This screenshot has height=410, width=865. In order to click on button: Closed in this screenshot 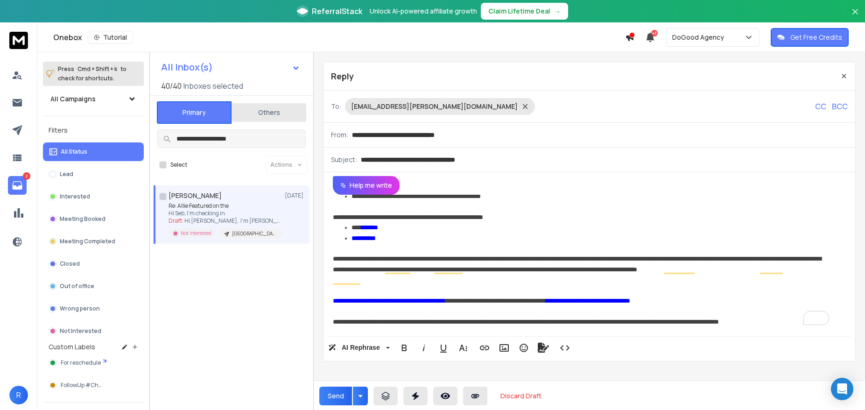, I will do `click(93, 264)`.